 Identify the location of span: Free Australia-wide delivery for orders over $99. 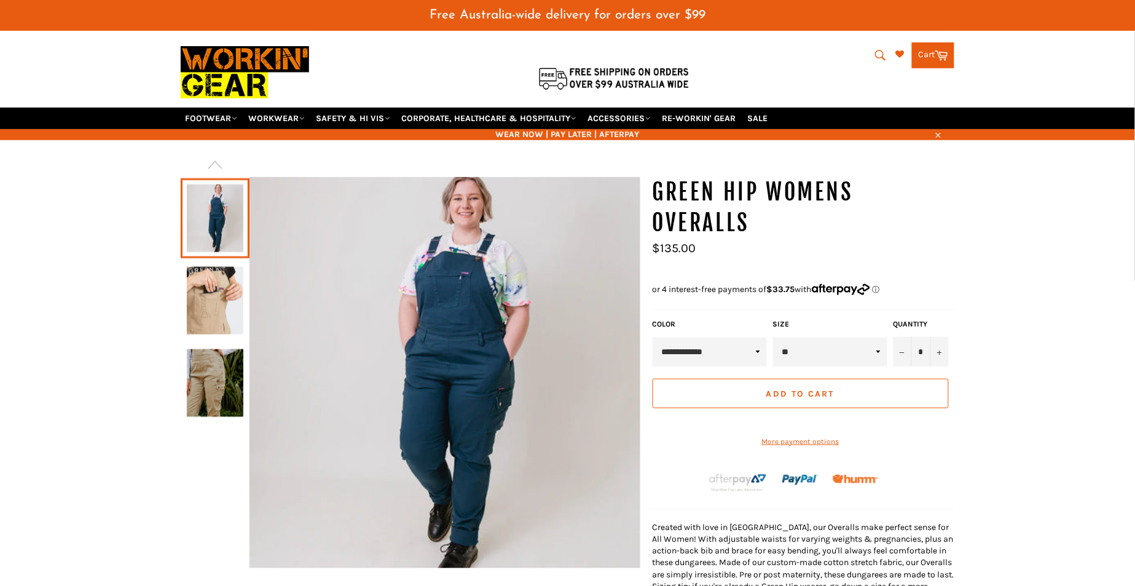
(567, 15).